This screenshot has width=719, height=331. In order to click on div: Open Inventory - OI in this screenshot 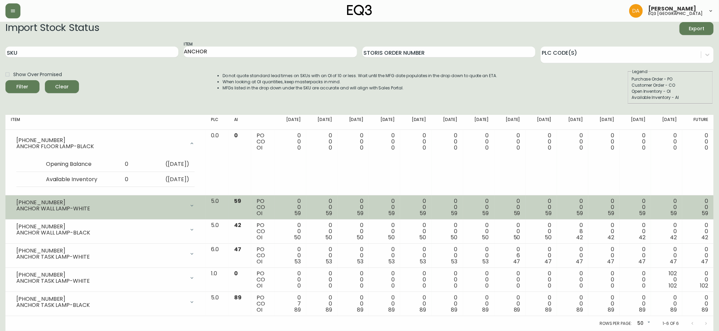, I will do `click(670, 92)`.